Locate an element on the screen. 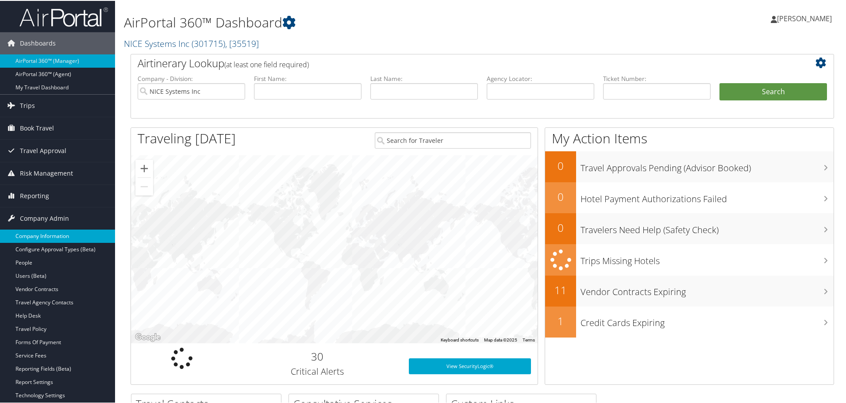  a: NICE Systems Inc is located at coordinates (191, 42).